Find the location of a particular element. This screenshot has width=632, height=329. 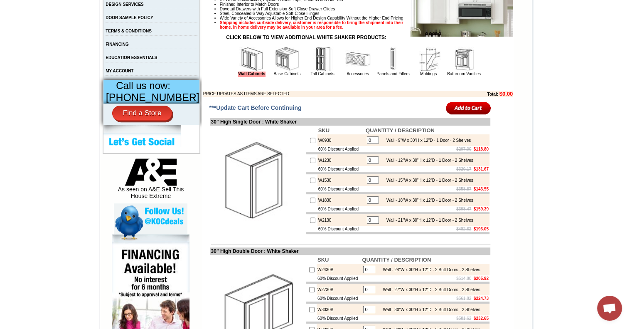

s: $482.62 is located at coordinates (464, 229).